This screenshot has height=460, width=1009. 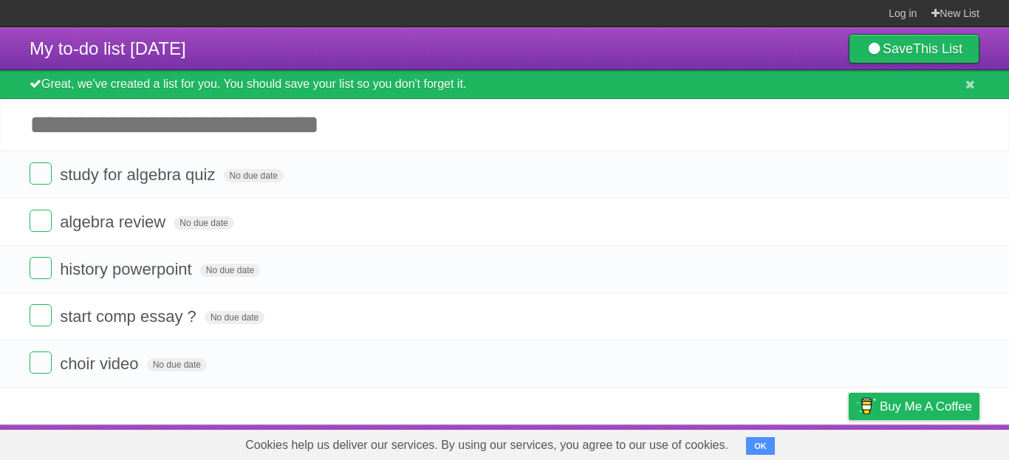 I want to click on img: Buy me a coffee, so click(x=866, y=406).